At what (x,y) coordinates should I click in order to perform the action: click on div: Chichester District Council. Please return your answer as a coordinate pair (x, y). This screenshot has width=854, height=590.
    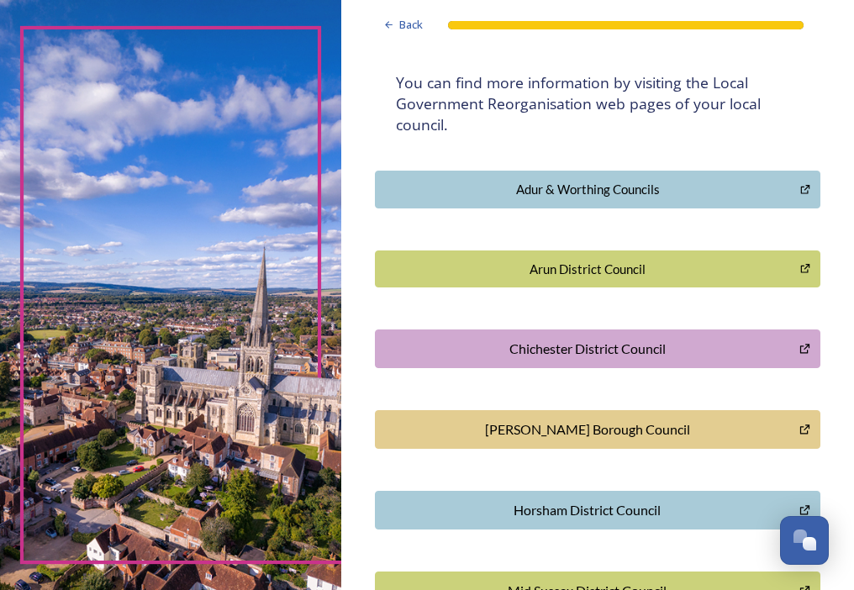
    Looking at the image, I should click on (587, 349).